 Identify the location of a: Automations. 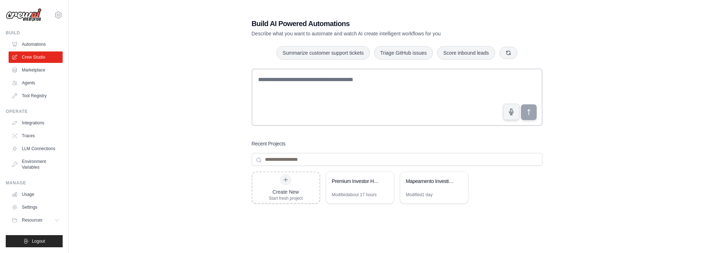
(35, 44).